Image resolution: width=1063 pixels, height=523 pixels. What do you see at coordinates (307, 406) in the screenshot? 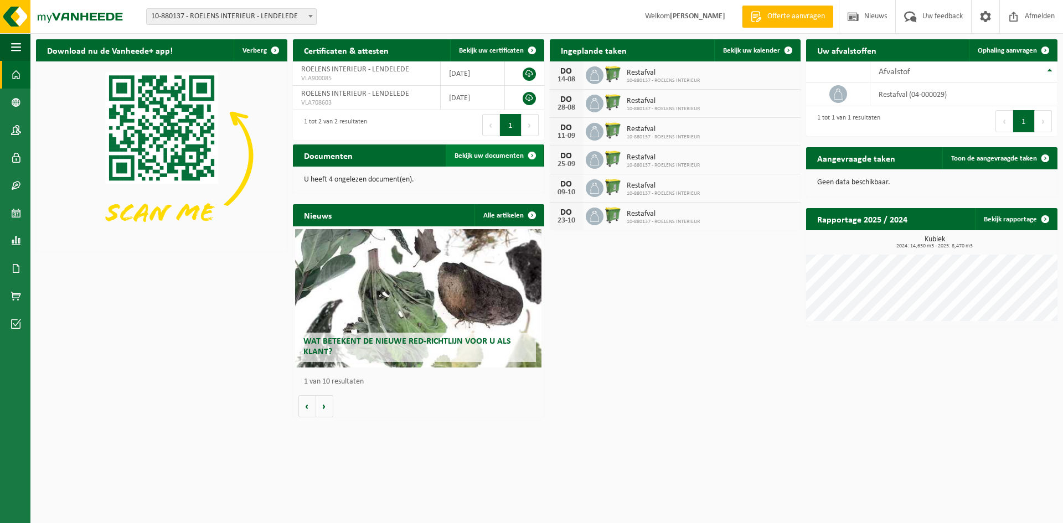
I see `button: Vorige` at bounding box center [307, 406].